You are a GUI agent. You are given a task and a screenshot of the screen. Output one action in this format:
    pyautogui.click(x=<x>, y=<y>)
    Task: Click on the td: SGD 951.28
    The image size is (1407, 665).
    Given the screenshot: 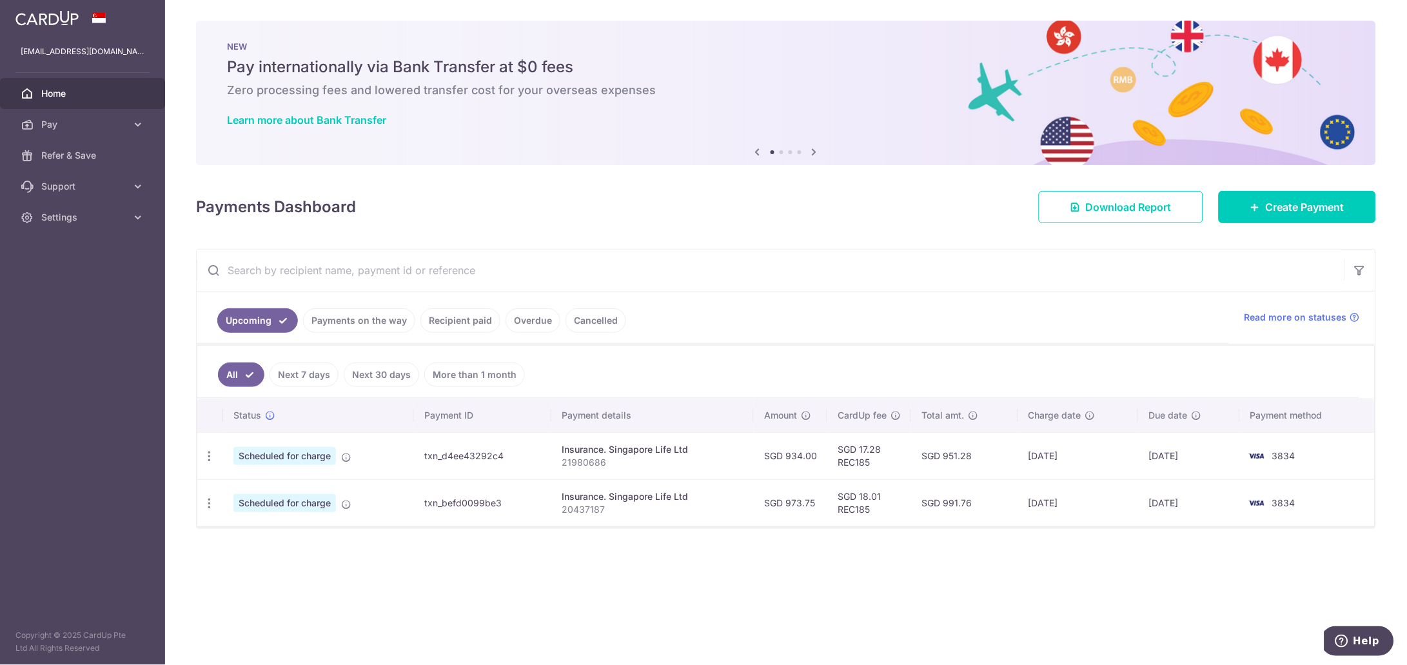 What is the action you would take?
    pyautogui.click(x=964, y=455)
    